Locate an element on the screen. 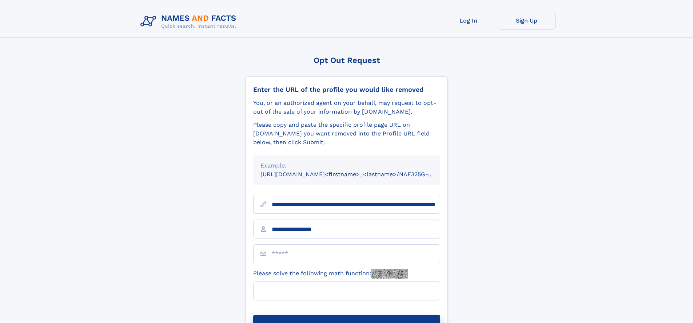  div: Enter the URL of the profile you would like removed is located at coordinates (347, 89).